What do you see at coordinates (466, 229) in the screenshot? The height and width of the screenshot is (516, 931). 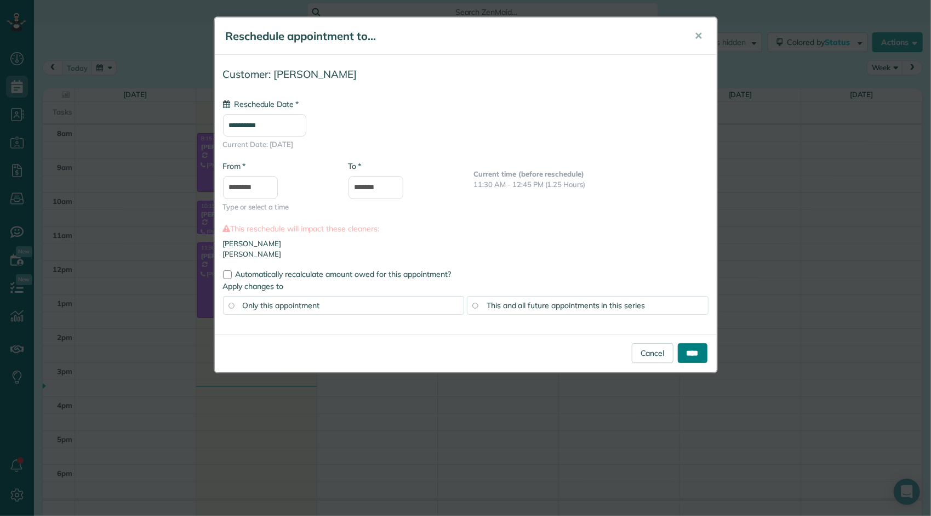 I see `label: This reschedule will impact these cleaners:` at bounding box center [466, 229].